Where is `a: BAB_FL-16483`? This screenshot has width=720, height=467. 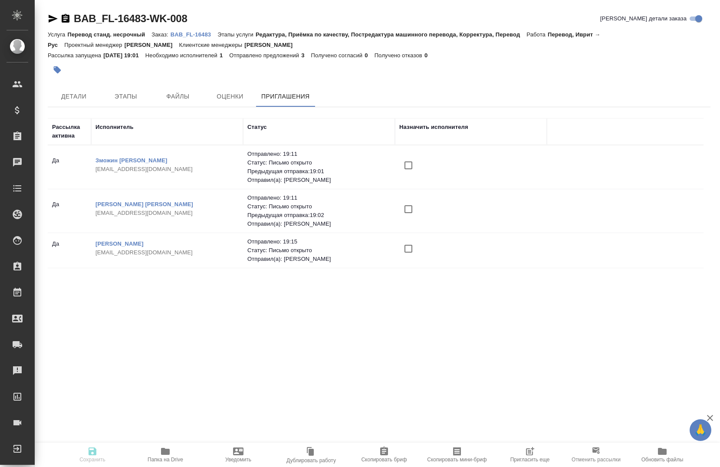
a: BAB_FL-16483 is located at coordinates (194, 34).